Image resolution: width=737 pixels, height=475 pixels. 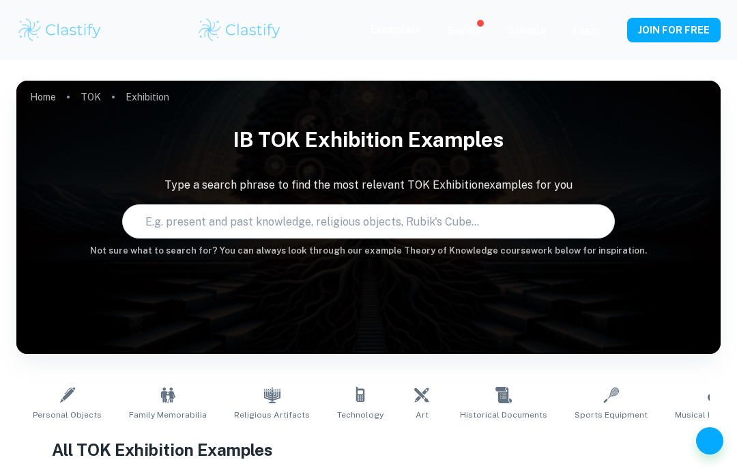 What do you see at coordinates (710, 440) in the screenshot?
I see `button: Help and Feedback` at bounding box center [710, 440].